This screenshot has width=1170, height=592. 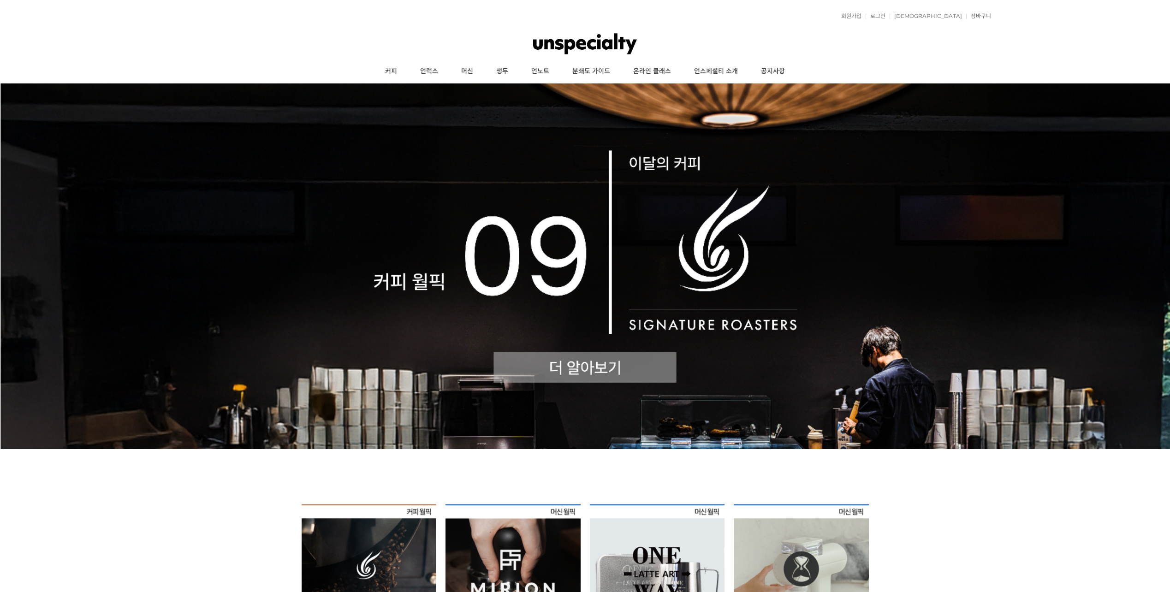 I want to click on a: 장바구니, so click(x=979, y=16).